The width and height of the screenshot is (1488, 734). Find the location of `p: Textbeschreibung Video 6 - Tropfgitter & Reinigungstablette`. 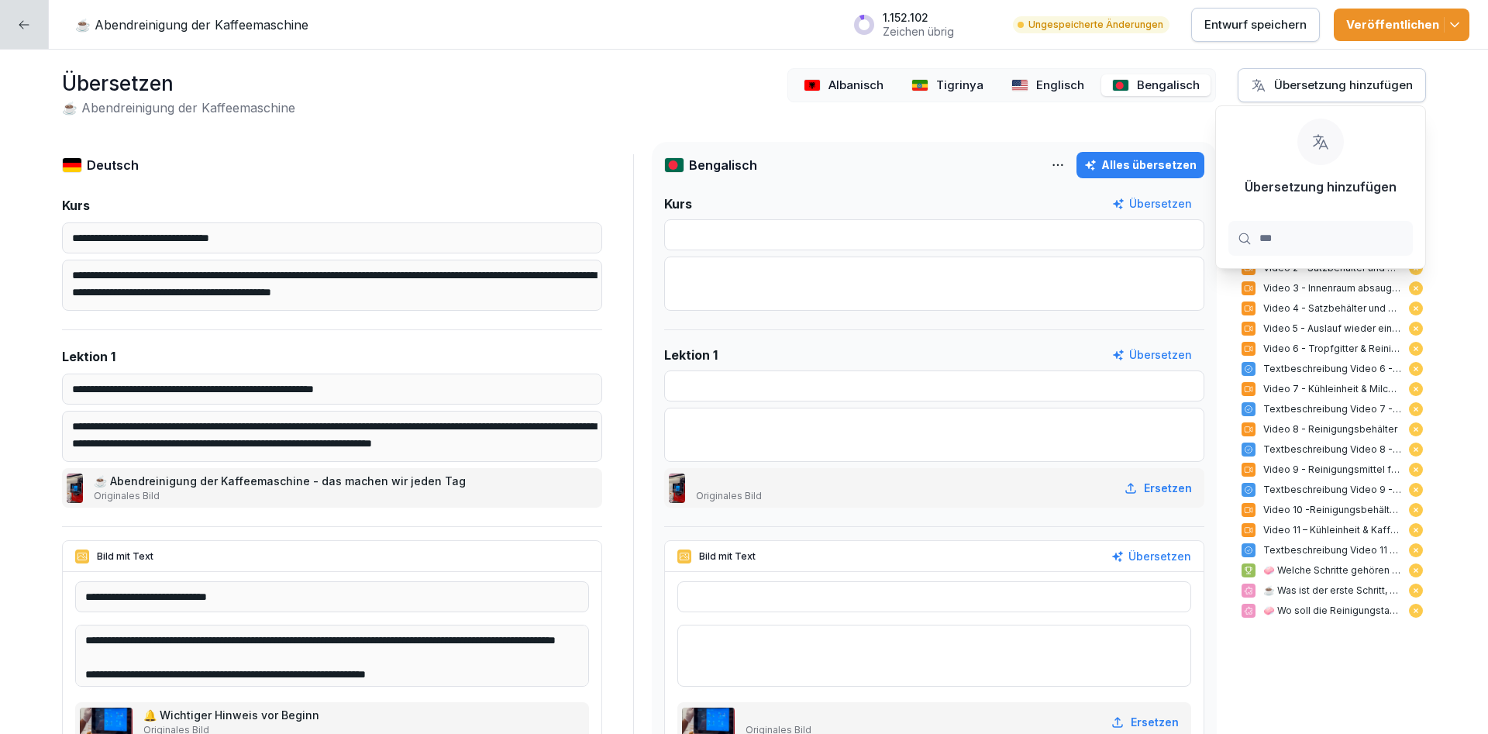

p: Textbeschreibung Video 6 - Tropfgitter & Reinigungstablette is located at coordinates (1333, 369).